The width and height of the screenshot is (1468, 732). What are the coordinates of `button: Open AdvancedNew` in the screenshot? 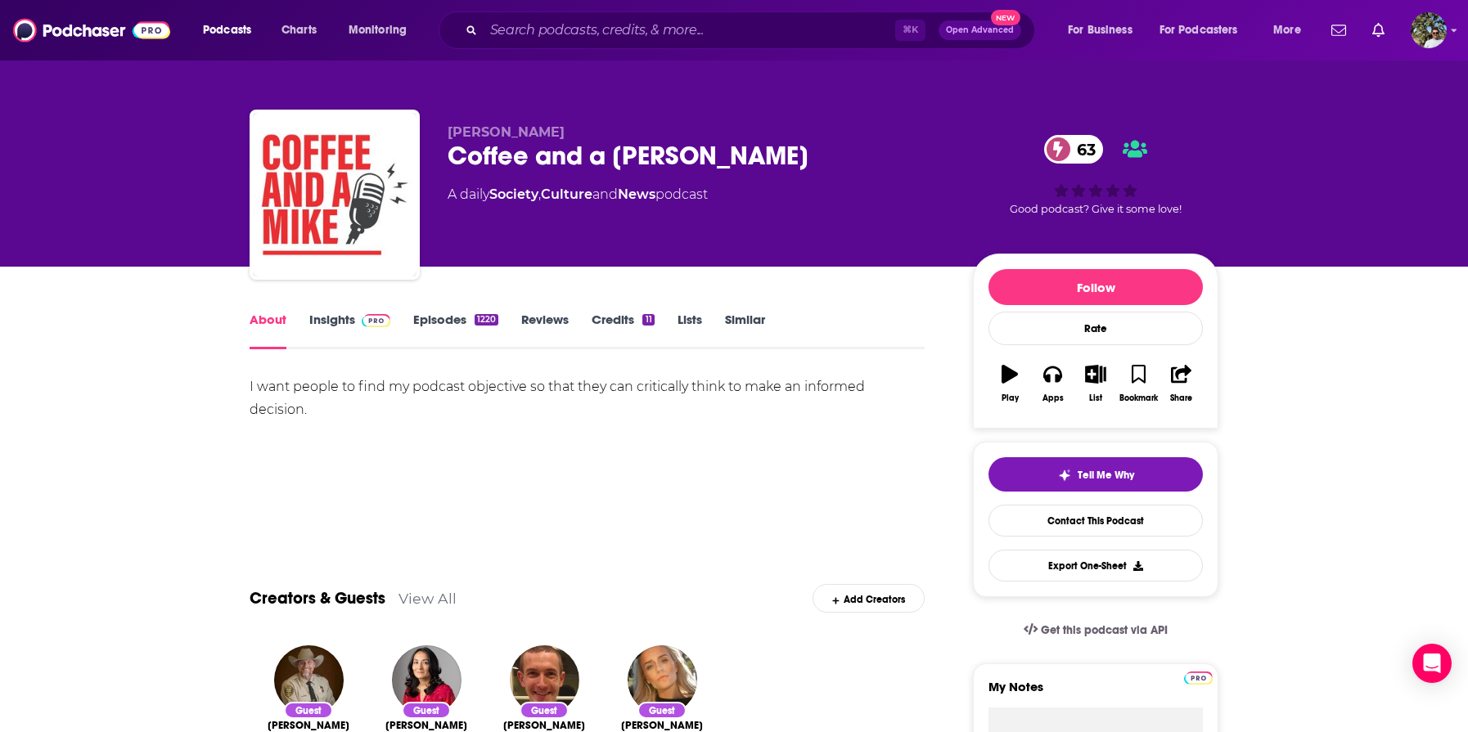 It's located at (980, 30).